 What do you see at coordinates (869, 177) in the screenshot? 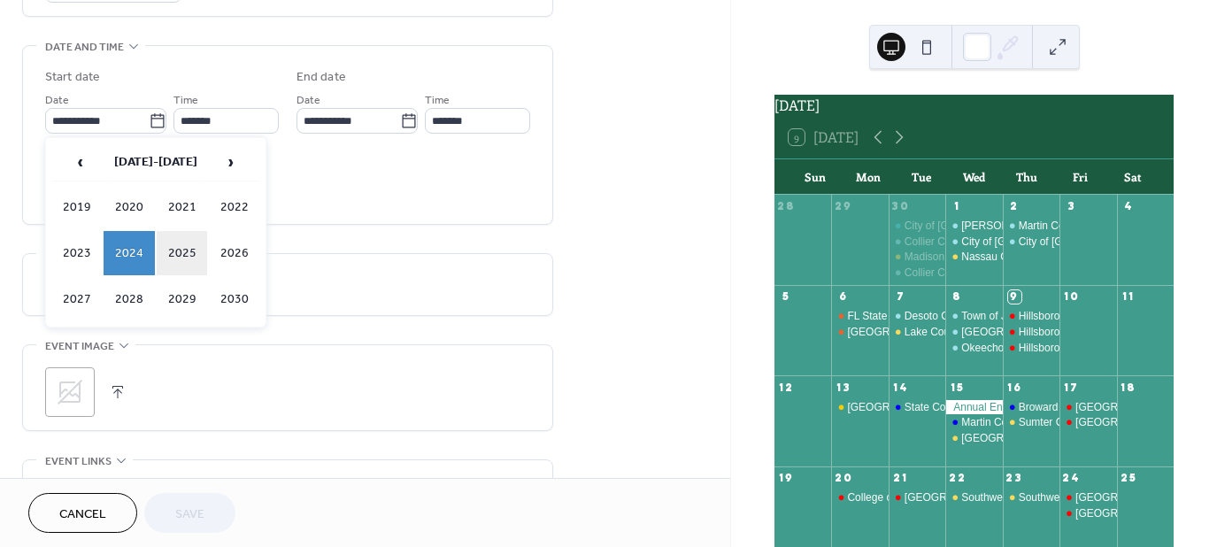
I see `div: Mon` at bounding box center [869, 177].